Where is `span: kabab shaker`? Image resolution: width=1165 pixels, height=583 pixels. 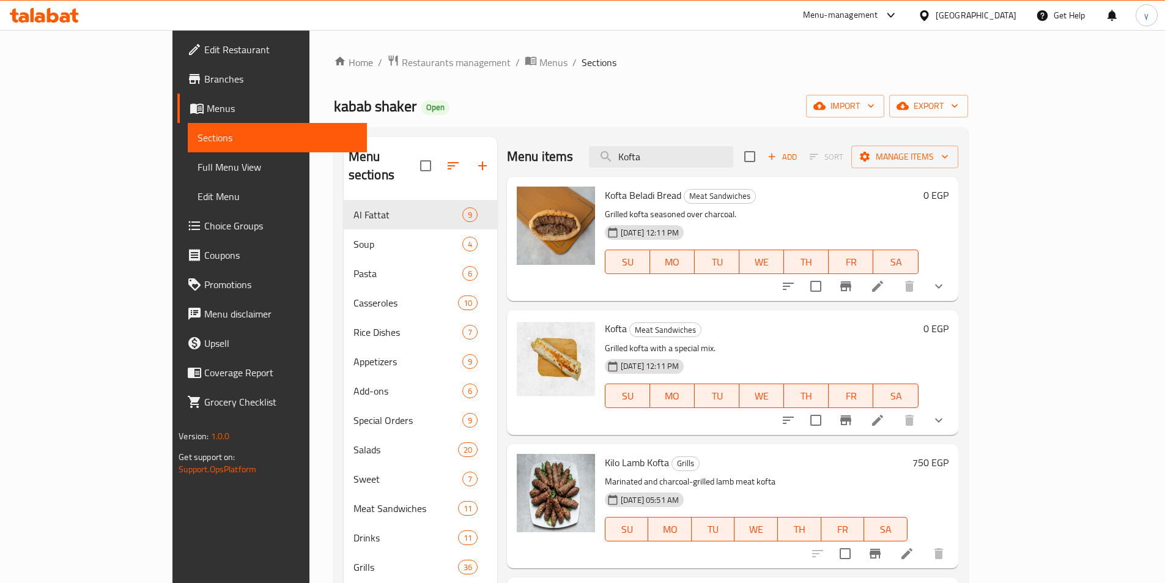
span: kabab shaker is located at coordinates (375, 106).